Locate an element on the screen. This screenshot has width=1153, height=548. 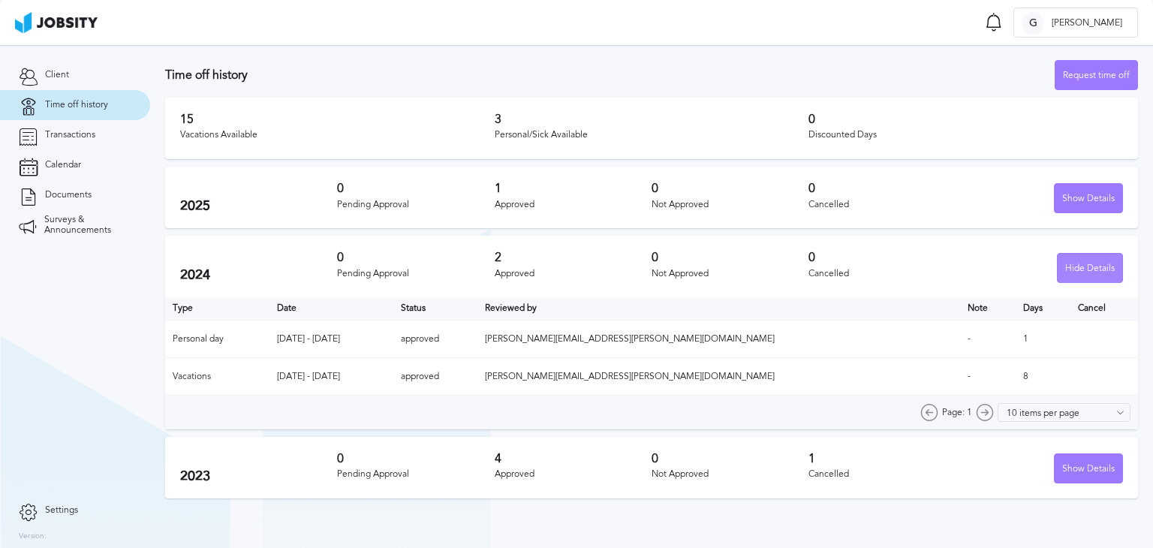
td: Vacations is located at coordinates (217, 377).